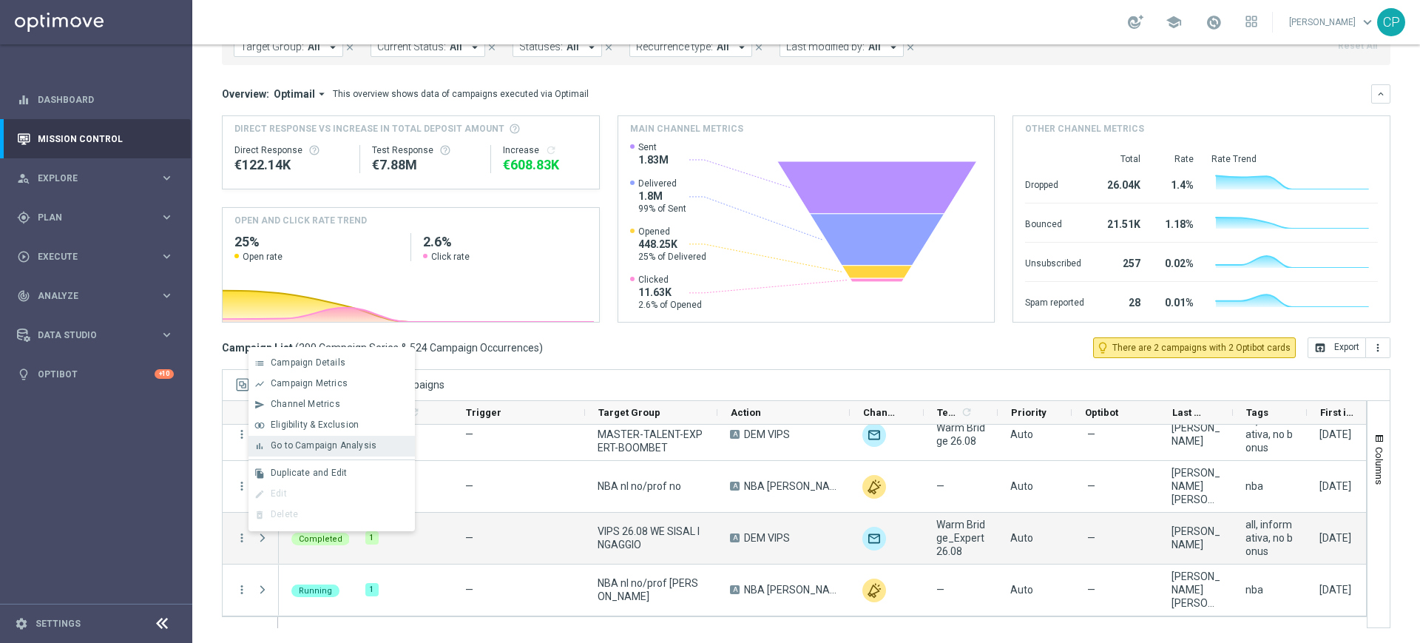 The width and height of the screenshot is (1420, 643). What do you see at coordinates (95, 374) in the screenshot?
I see `div: lightbulb Optibot +10` at bounding box center [95, 374].